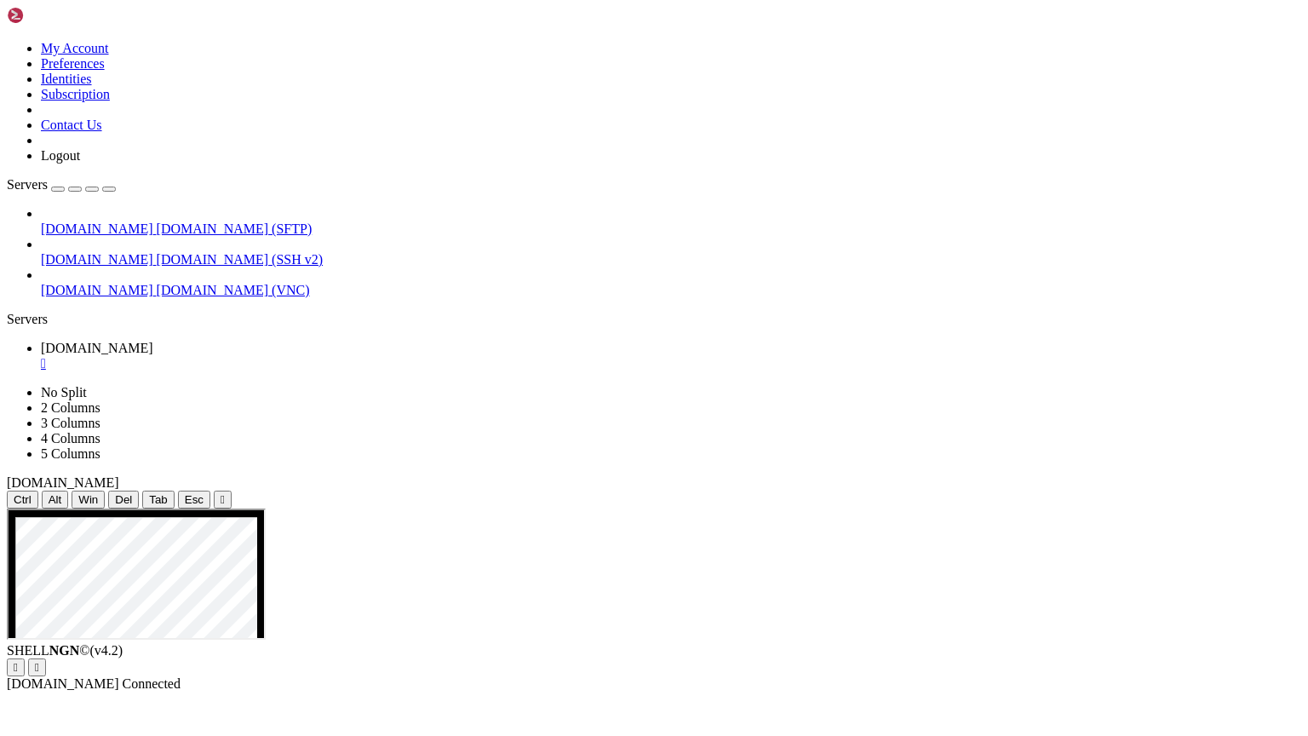 This screenshot has height=736, width=1308. I want to click on span: Servers, so click(27, 184).